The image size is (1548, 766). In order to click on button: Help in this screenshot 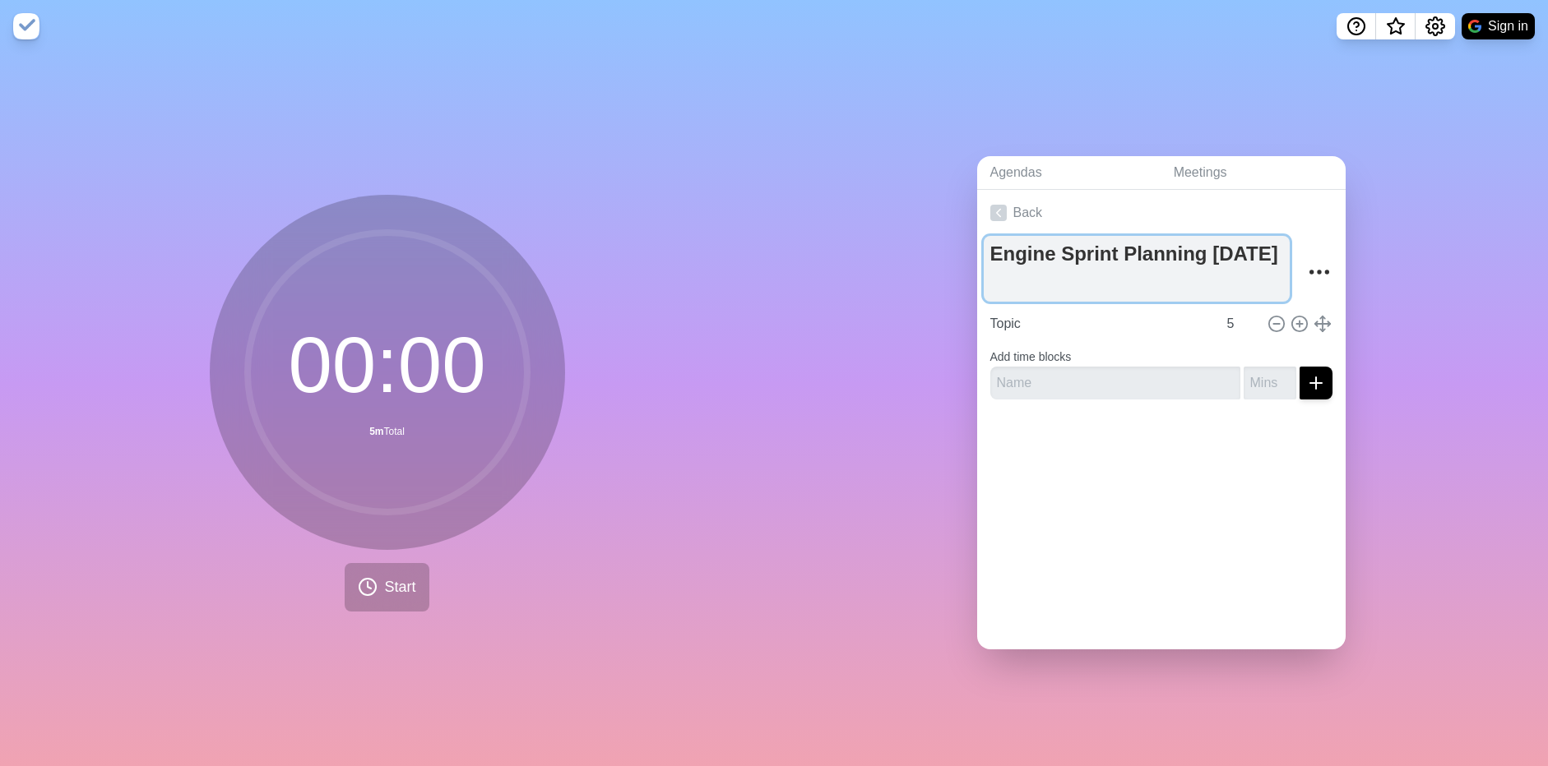, I will do `click(1356, 26)`.